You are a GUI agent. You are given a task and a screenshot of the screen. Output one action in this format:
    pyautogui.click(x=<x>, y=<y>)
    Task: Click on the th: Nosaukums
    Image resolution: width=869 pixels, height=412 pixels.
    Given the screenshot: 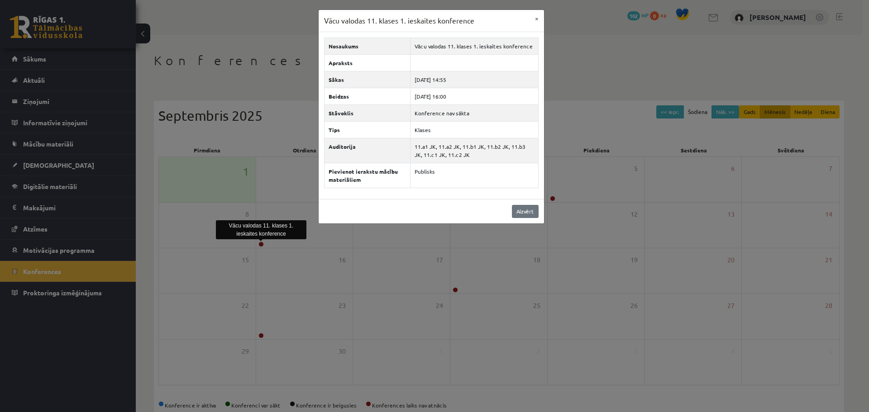 What is the action you would take?
    pyautogui.click(x=367, y=46)
    